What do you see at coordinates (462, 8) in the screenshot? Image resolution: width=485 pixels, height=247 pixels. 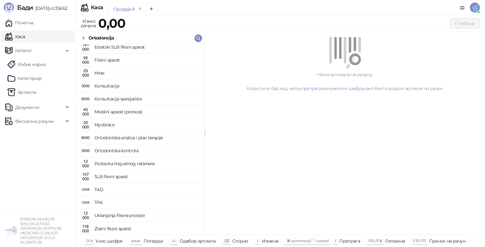 I see `a: Документација` at bounding box center [462, 8].